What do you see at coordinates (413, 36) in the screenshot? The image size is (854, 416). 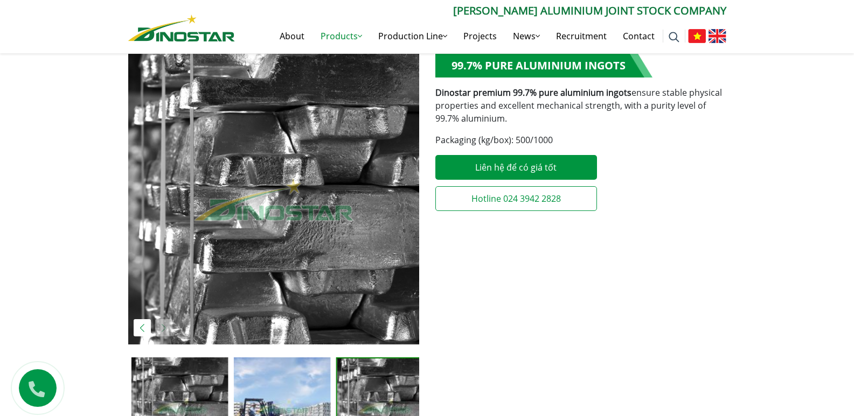 I see `a: Production Line` at bounding box center [413, 36].